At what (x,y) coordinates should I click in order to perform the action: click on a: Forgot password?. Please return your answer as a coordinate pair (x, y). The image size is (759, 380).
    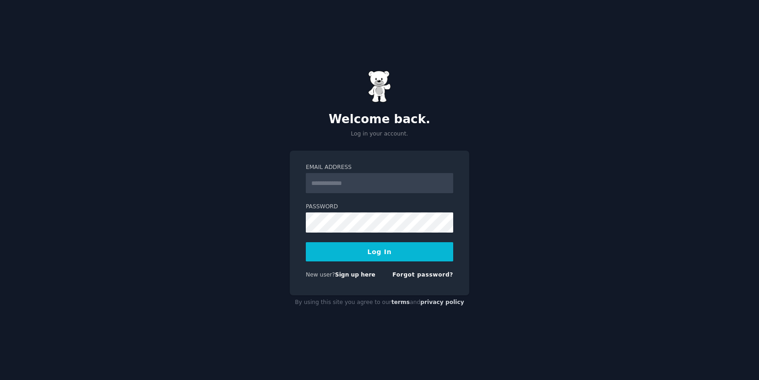
    Looking at the image, I should click on (423, 275).